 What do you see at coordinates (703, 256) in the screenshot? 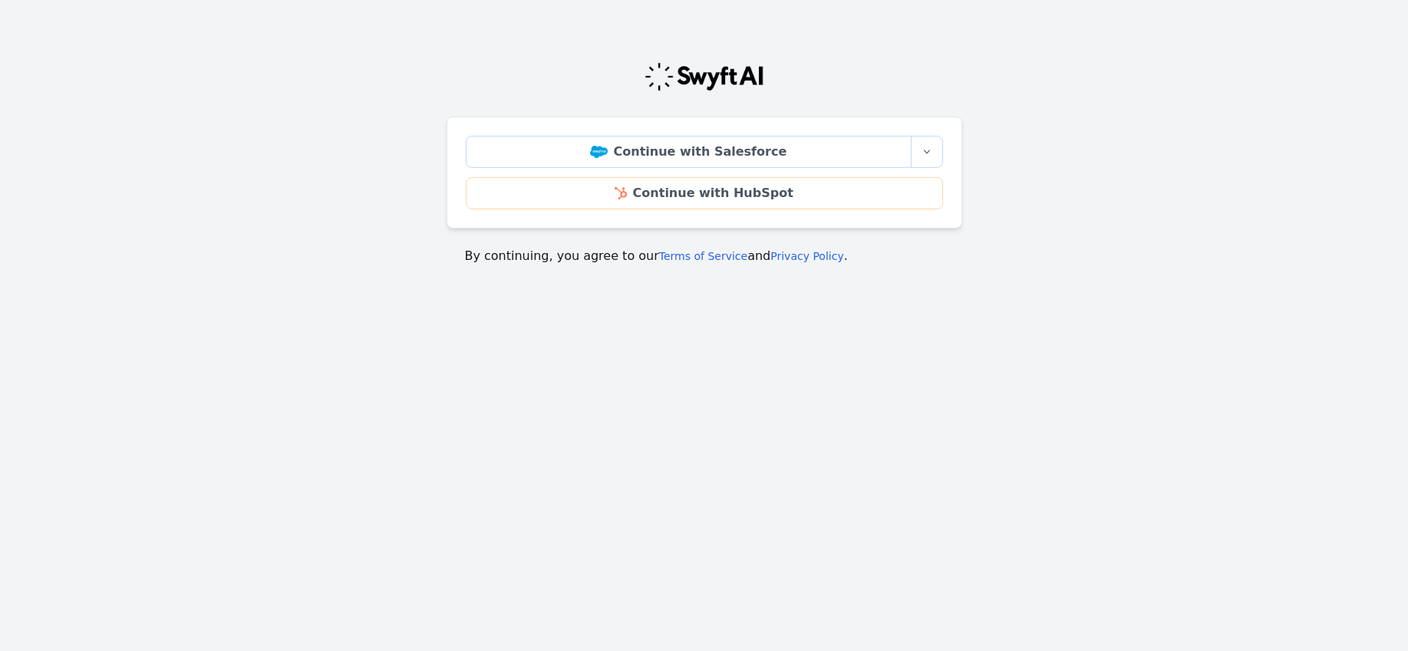
I see `a: Terms of Service` at bounding box center [703, 256].